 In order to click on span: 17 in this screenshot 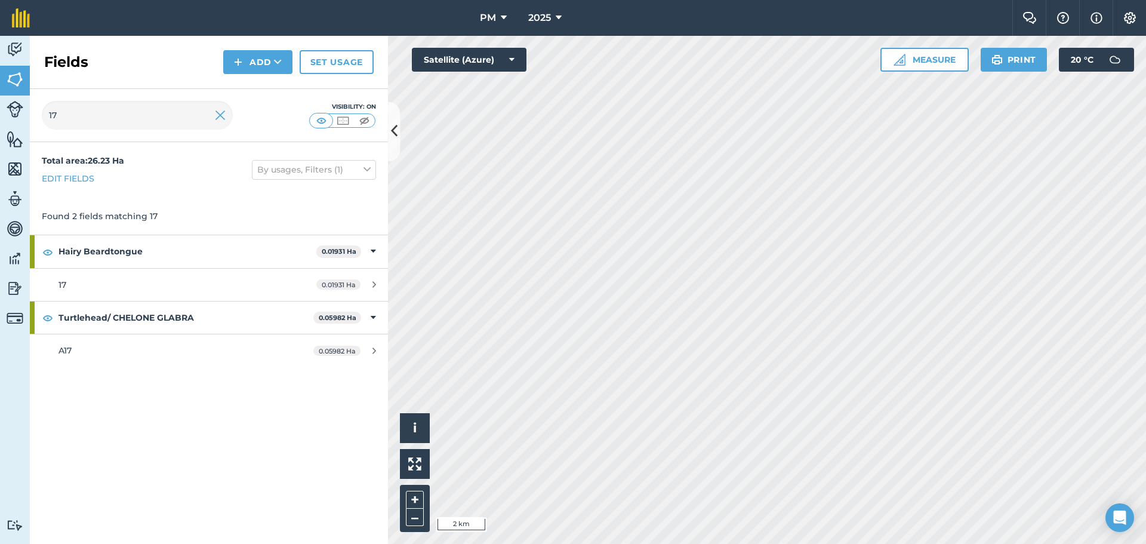, I will do `click(62, 285)`.